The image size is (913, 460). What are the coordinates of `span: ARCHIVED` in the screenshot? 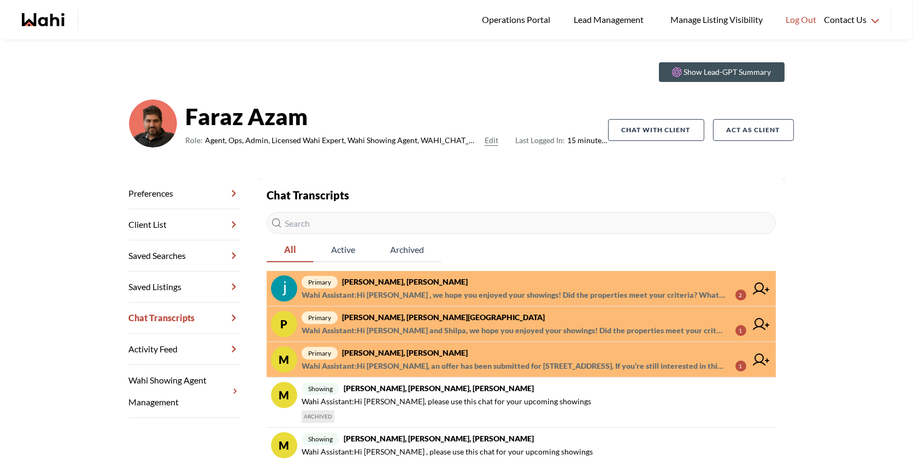 It's located at (318, 417).